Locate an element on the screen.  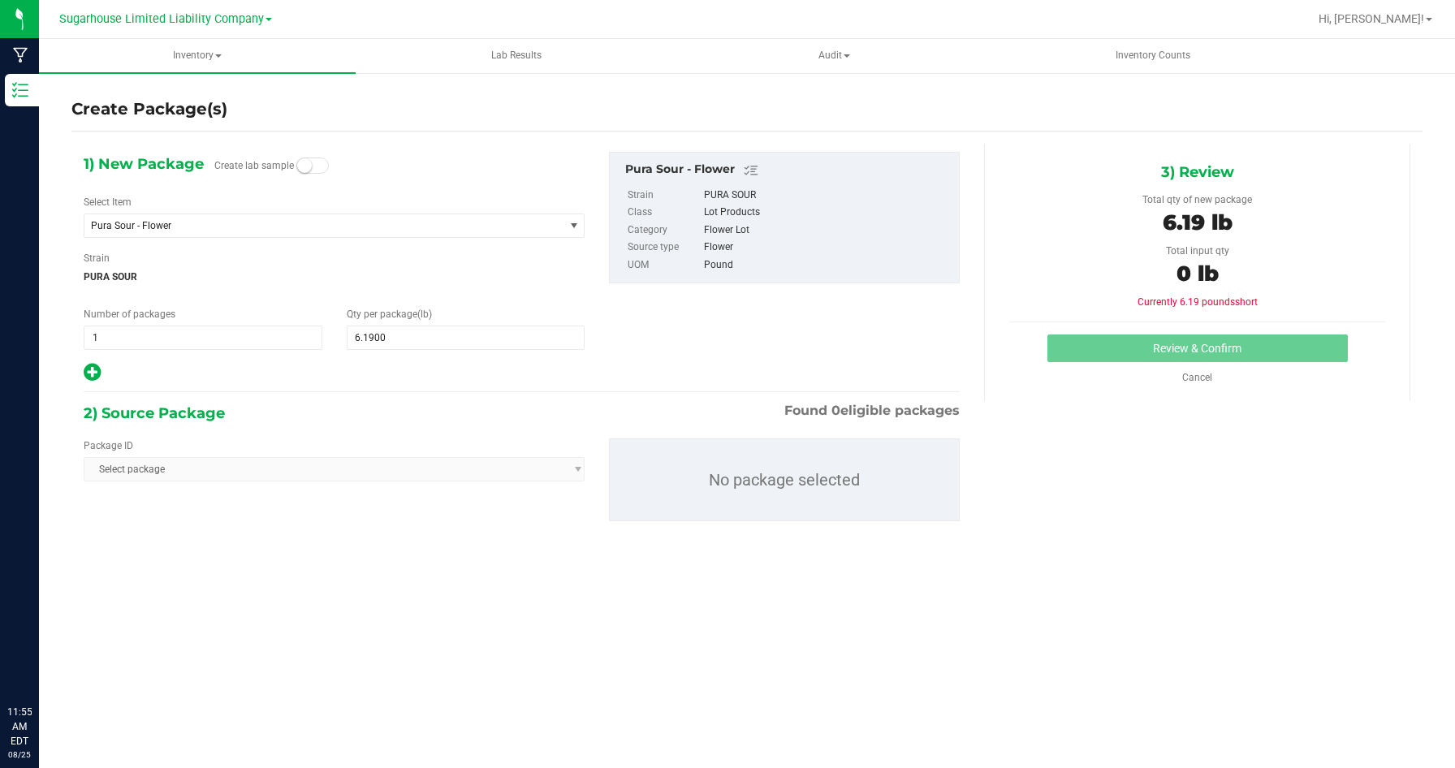
span: 3) Review is located at coordinates (1197, 172).